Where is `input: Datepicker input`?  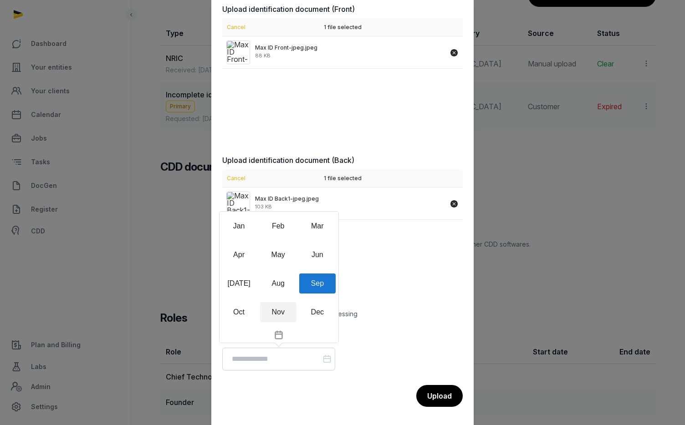 input: Datepicker input is located at coordinates (279, 359).